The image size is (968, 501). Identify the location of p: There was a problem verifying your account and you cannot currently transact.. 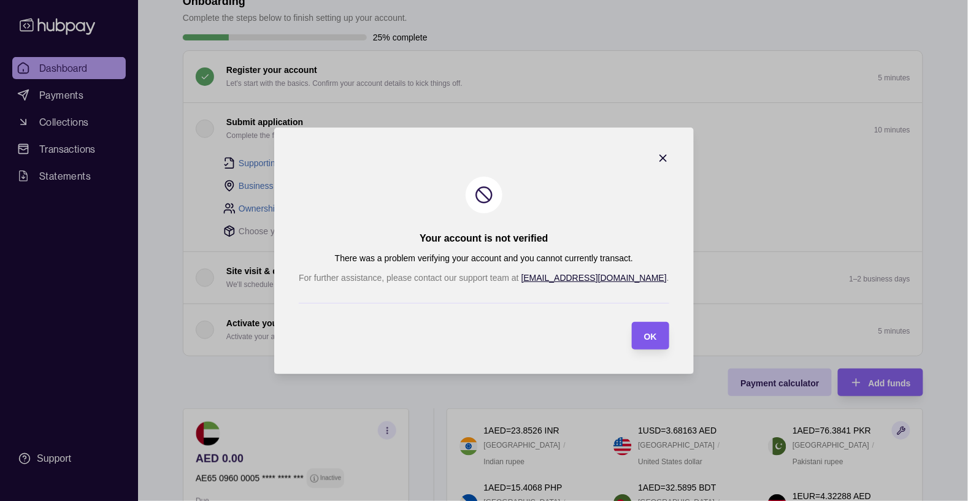
(484, 258).